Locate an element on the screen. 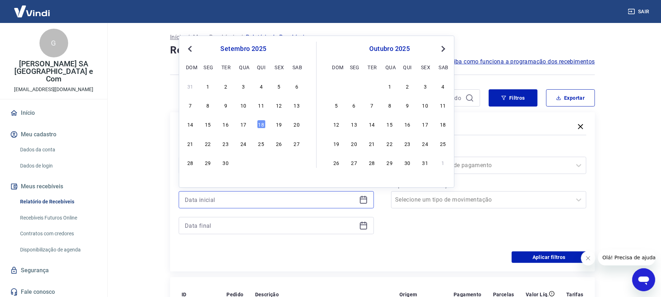  div: Choose domingo, 26 de outubro de 2025 is located at coordinates (336, 163).